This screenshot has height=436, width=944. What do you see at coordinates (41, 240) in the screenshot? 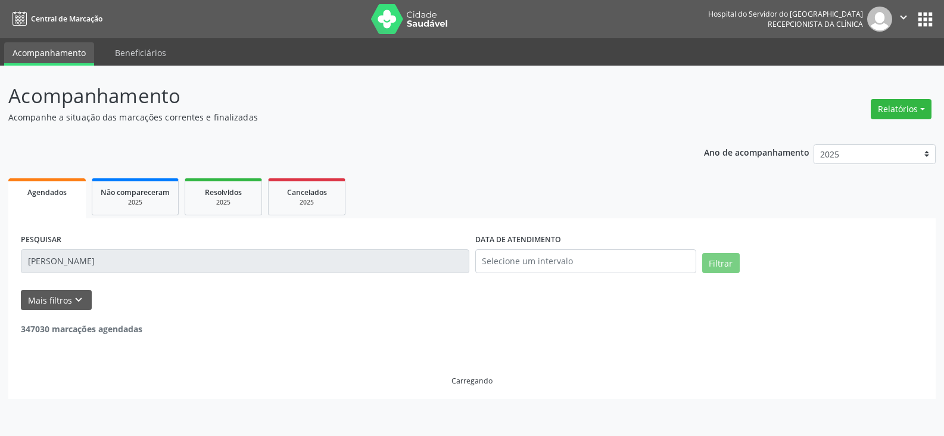
I see `label: PESQUISAR` at bounding box center [41, 240].